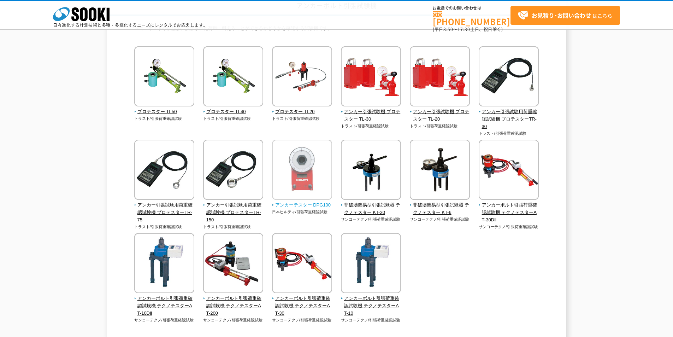 This screenshot has width=673, height=337. What do you see at coordinates (561, 15) in the screenshot?
I see `strong: お見積り･お問い合わせ` at bounding box center [561, 15].